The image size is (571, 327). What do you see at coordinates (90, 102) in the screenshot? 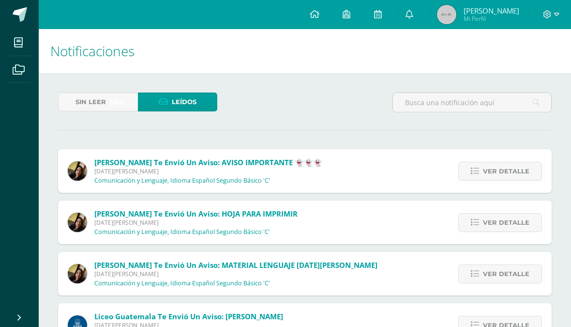
I see `span: Sin leer` at bounding box center [90, 102].